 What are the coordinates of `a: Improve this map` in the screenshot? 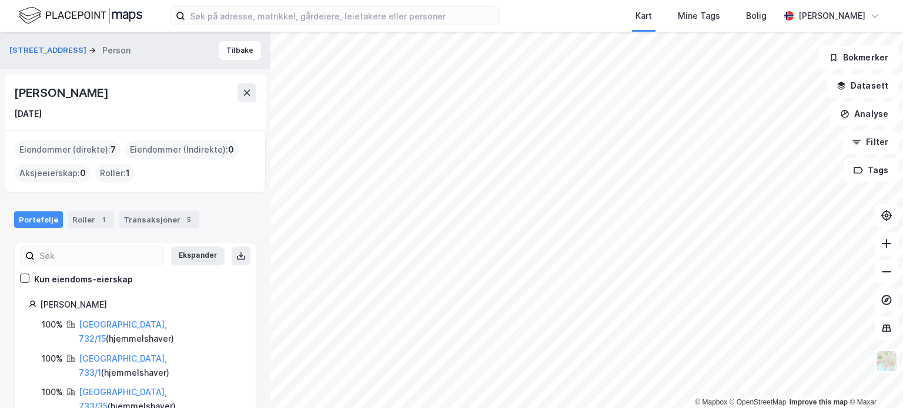 It's located at (818, 403).